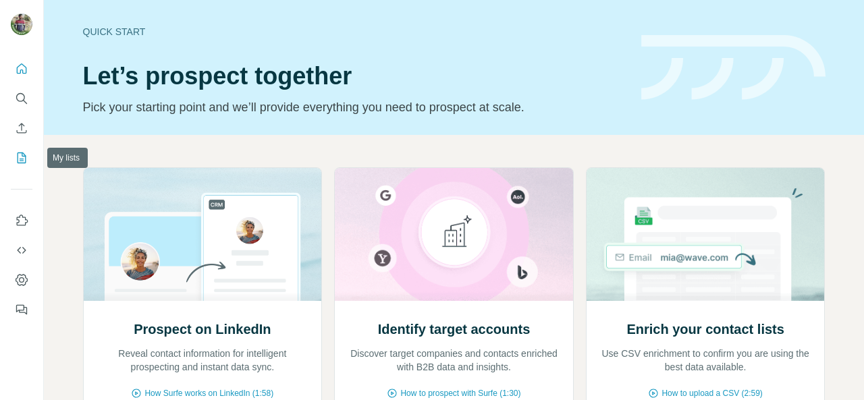 The height and width of the screenshot is (400, 864). Describe the element at coordinates (203, 361) in the screenshot. I see `p: Reveal contact information for intelligent prospecting and instant data sync.` at that location.